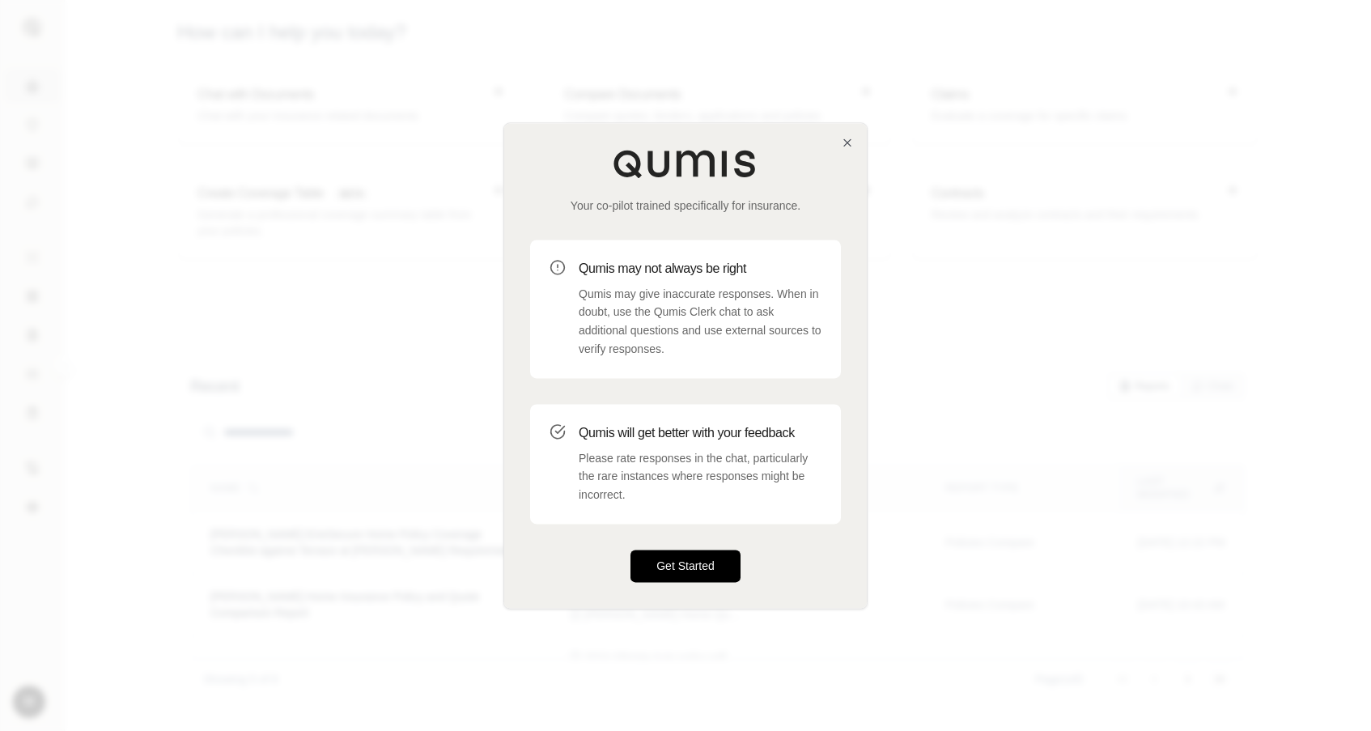  I want to click on p: Your co-pilot trained specifically for insurance., so click(685, 205).